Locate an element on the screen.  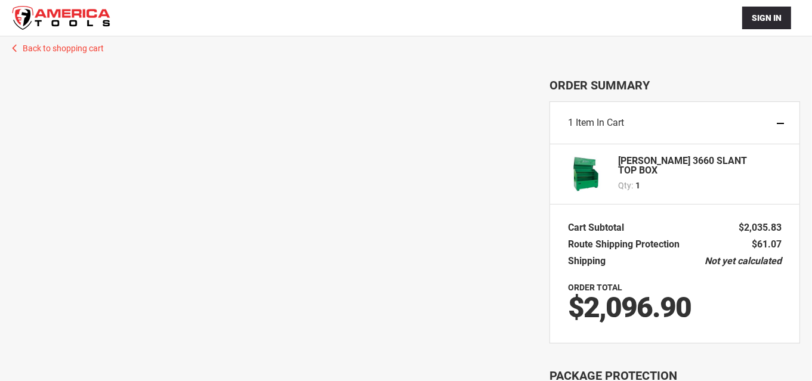
span: $61.07 is located at coordinates (767, 244).